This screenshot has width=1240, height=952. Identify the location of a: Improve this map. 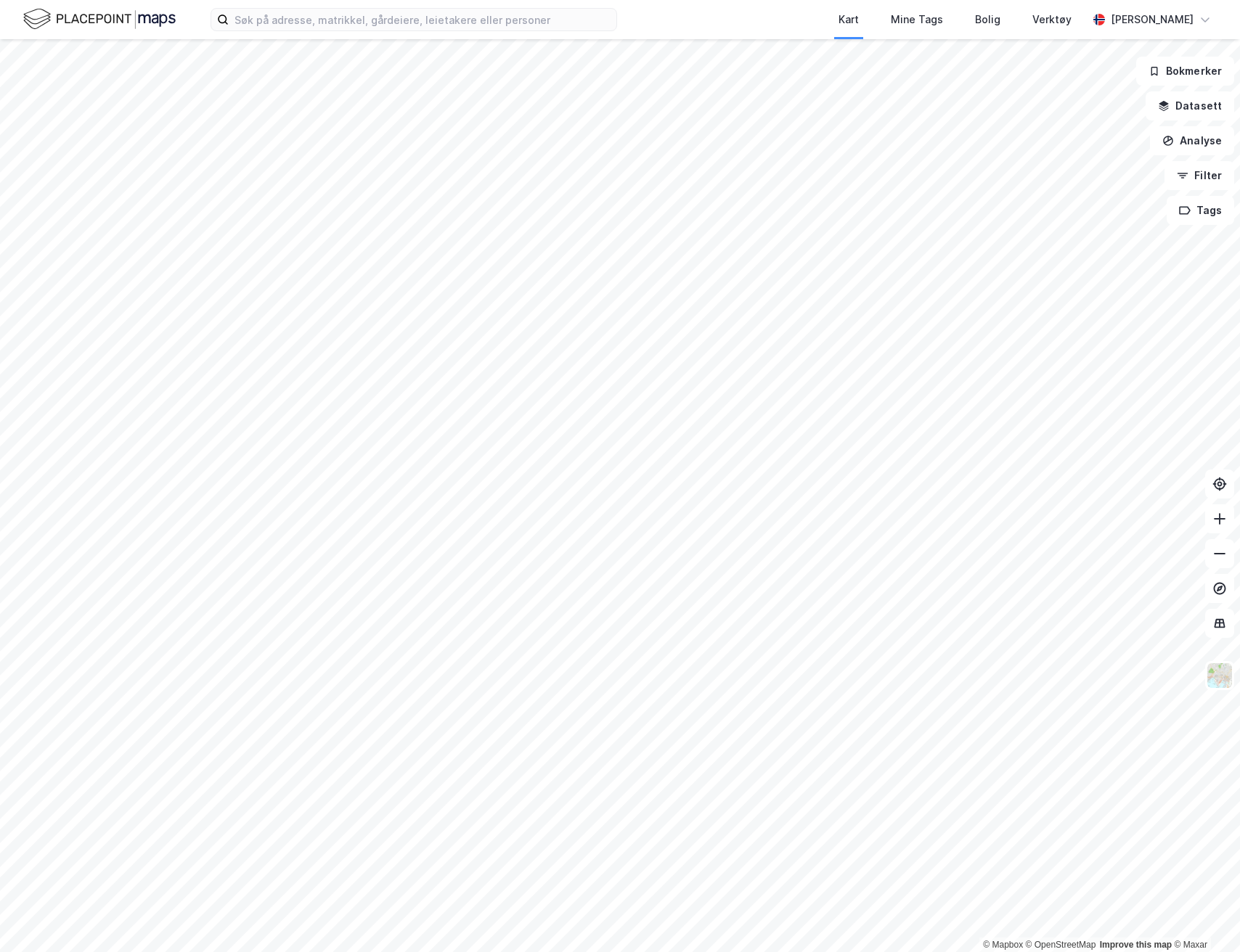
(1135, 945).